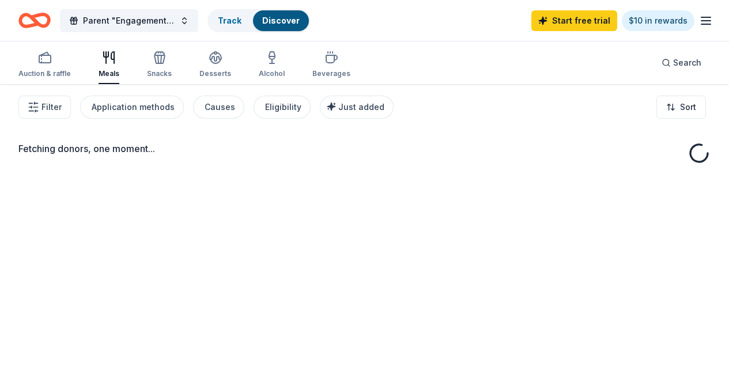 The image size is (729, 383). I want to click on button: Snacks, so click(159, 65).